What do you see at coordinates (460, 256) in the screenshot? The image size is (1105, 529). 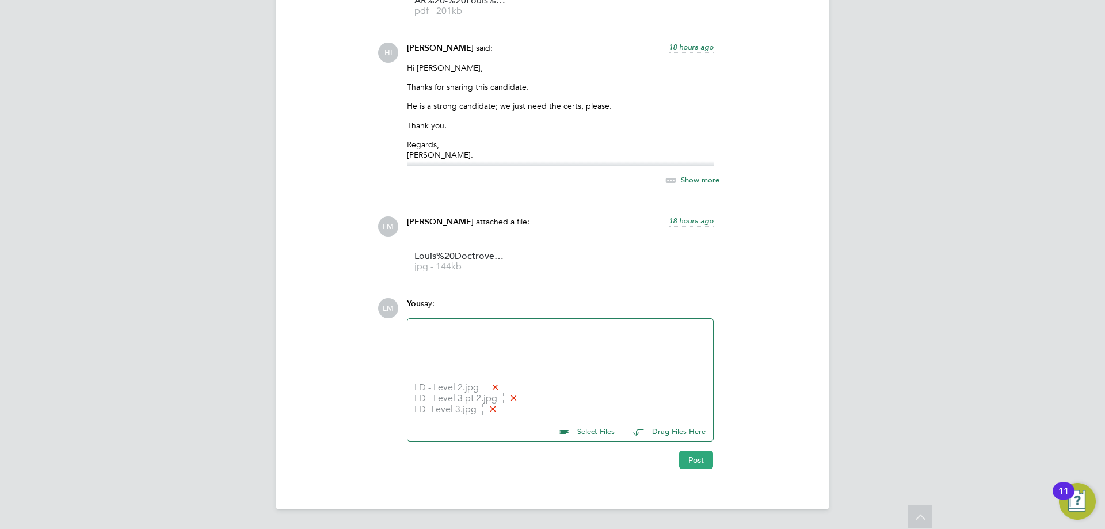 I see `span: Louis%20Doctrove%20-%20Tech%20Test` at bounding box center [460, 256].